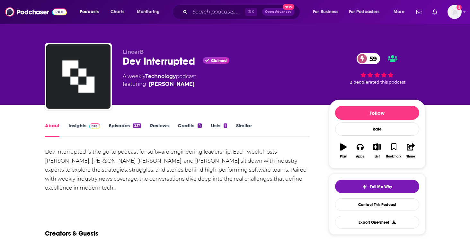 The height and width of the screenshot is (243, 470). Describe the element at coordinates (364, 12) in the screenshot. I see `span: For Podcasters` at that location.